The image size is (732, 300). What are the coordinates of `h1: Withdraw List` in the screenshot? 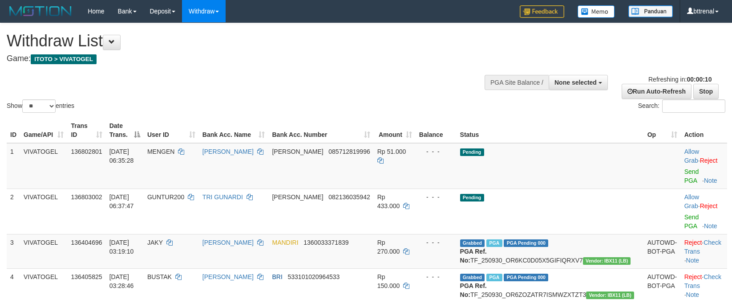 It's located at (243, 41).